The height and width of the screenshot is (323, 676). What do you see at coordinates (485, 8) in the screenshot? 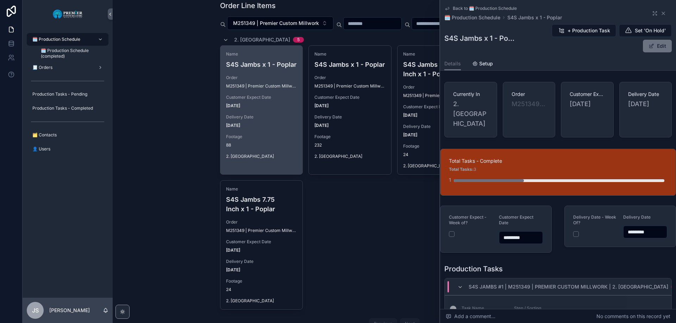
I see `span: Back to 🗓️ Production Schedule` at bounding box center [485, 8].